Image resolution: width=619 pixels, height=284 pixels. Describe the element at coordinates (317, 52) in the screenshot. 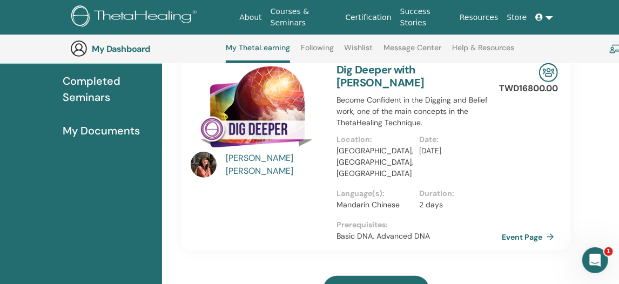

I see `a: Following` at that location.